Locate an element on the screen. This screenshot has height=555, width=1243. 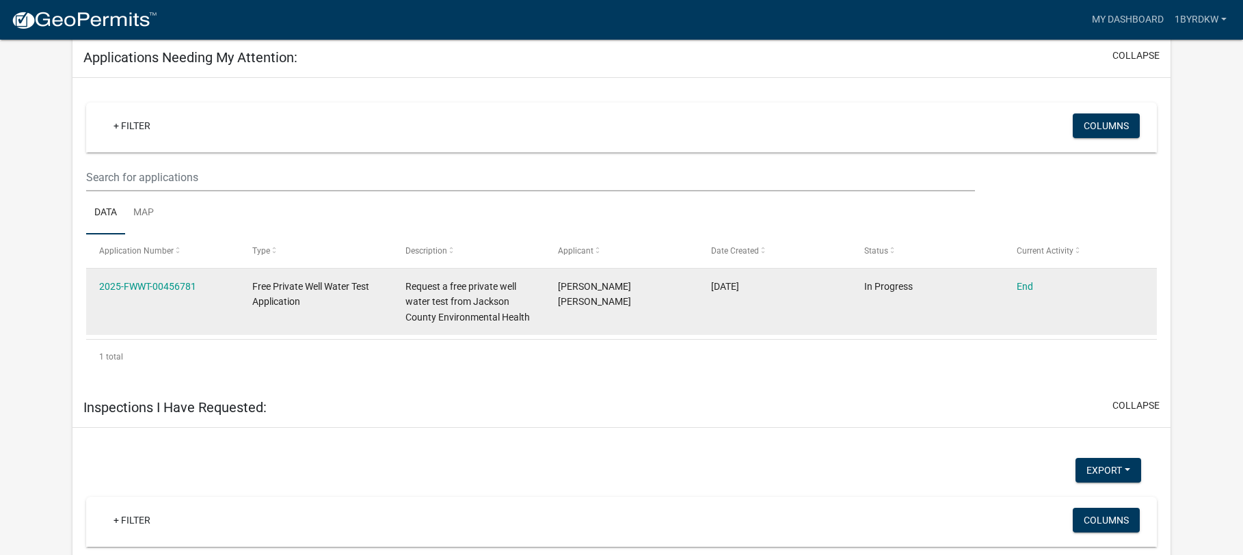
a: My Dashboard is located at coordinates (1127, 20).